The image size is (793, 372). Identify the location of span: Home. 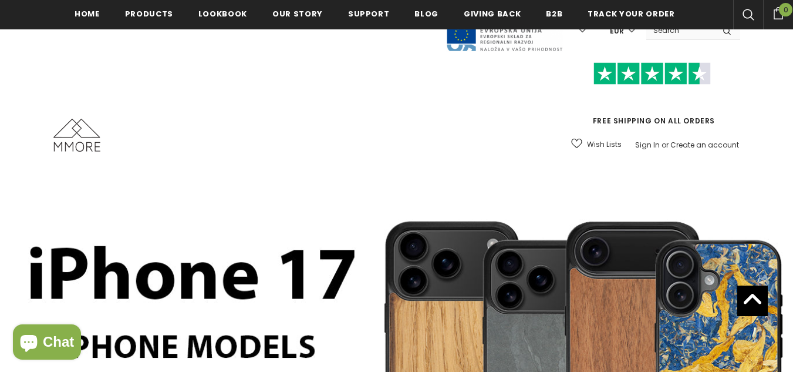
(87, 14).